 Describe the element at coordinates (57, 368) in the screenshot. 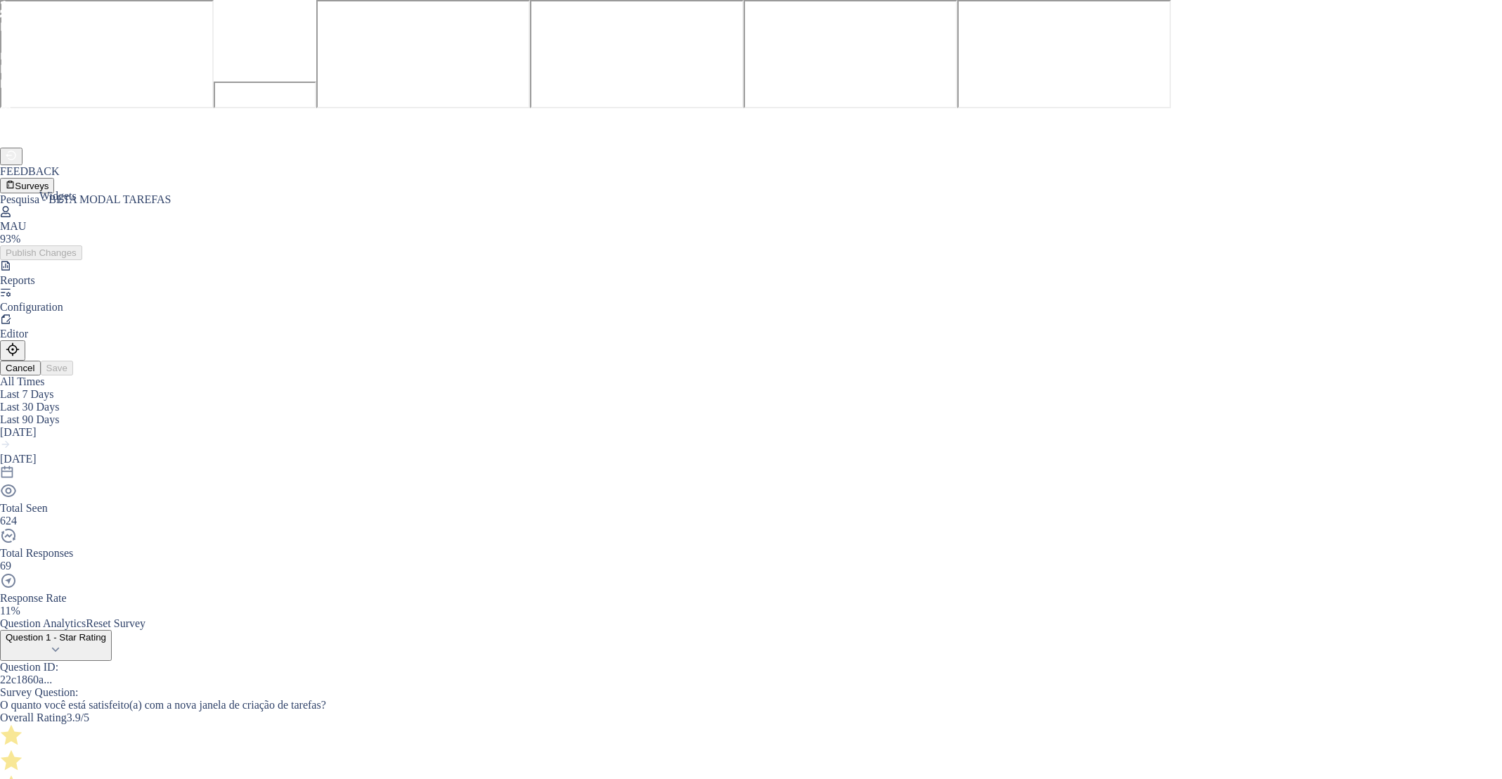

I see `button: Save` at that location.